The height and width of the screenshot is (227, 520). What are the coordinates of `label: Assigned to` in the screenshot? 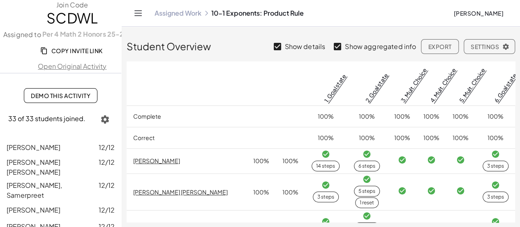 It's located at (72, 35).